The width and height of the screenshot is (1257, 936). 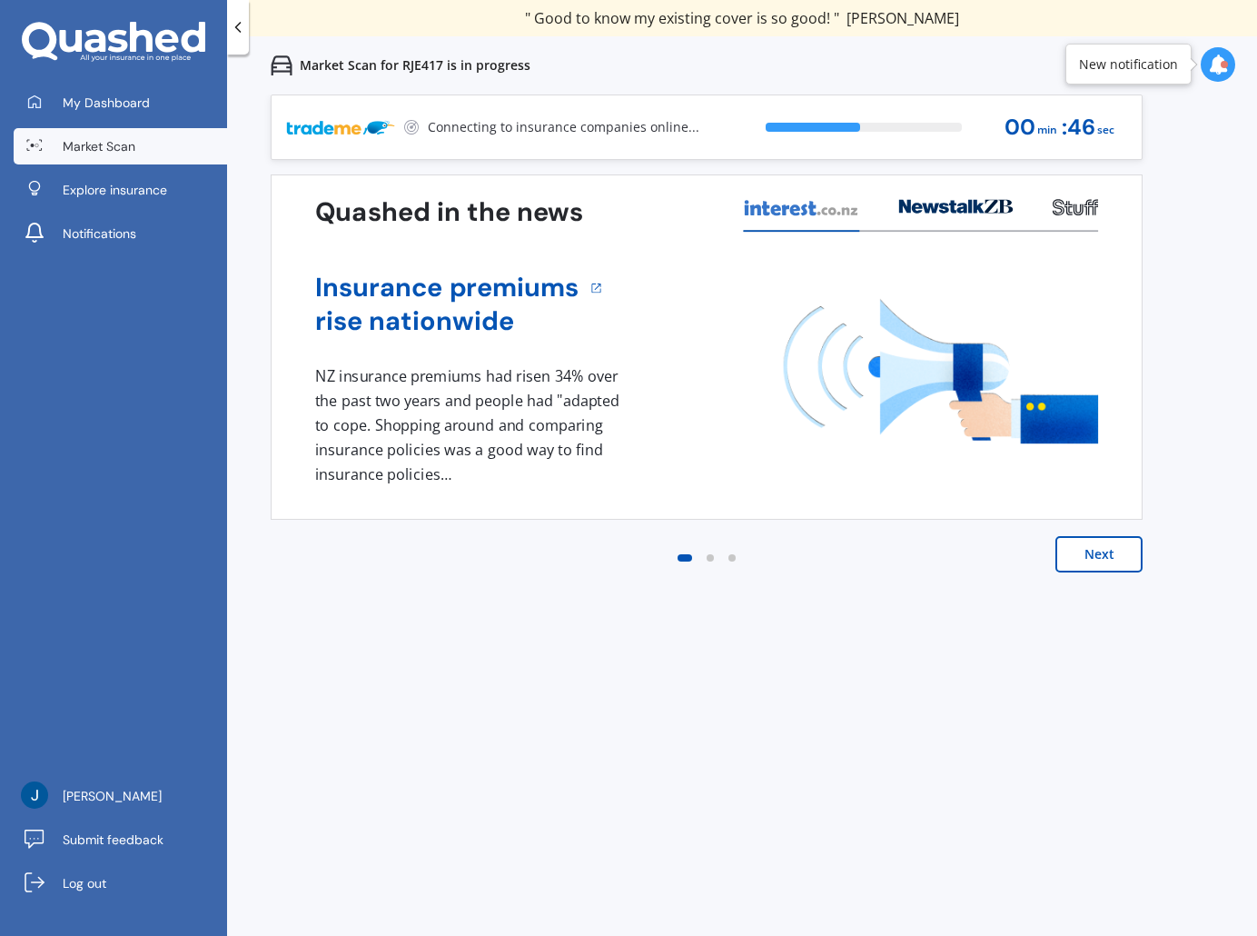 What do you see at coordinates (1078, 127) in the screenshot?
I see `span: : 46` at bounding box center [1078, 127].